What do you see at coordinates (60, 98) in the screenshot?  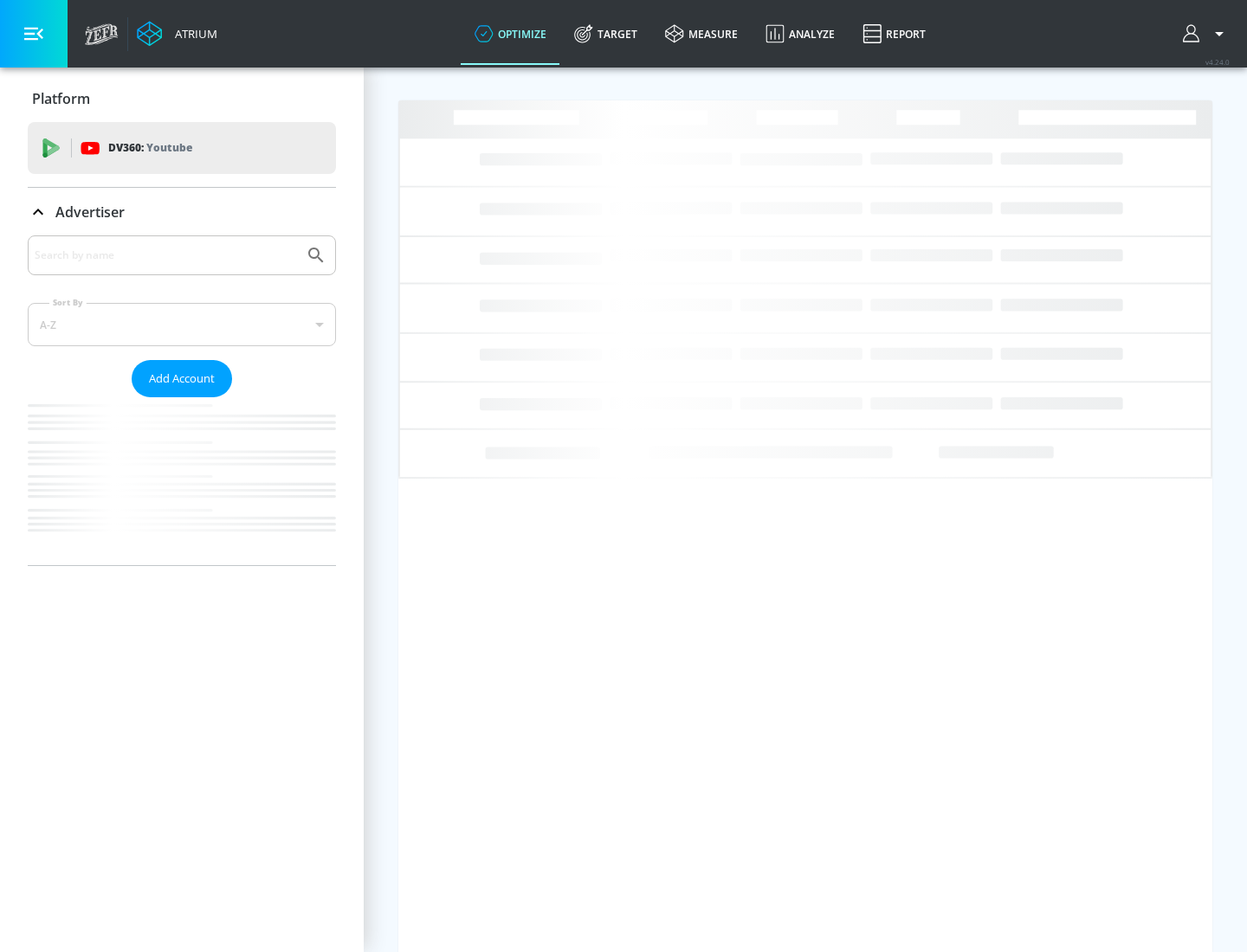 I see `p: Platform` at bounding box center [60, 98].